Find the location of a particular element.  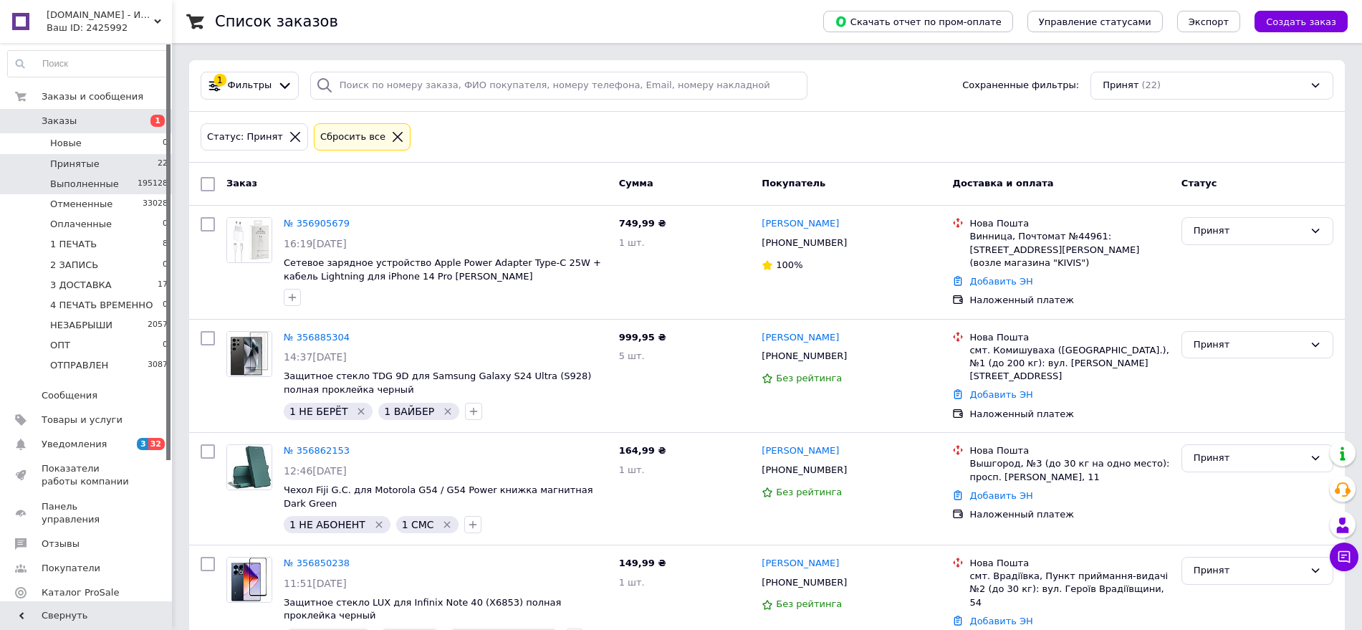

span: 195128 is located at coordinates (153, 184).